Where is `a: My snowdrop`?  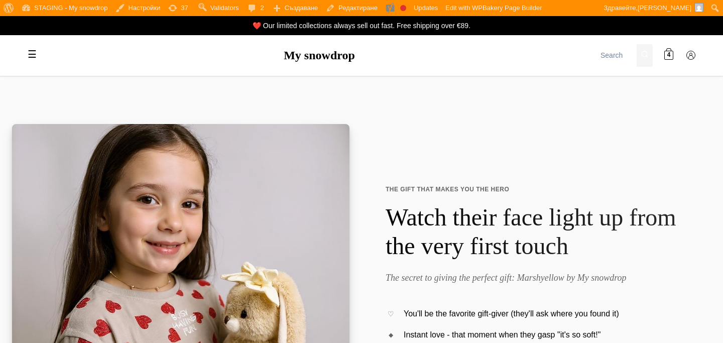
a: My snowdrop is located at coordinates (319, 55).